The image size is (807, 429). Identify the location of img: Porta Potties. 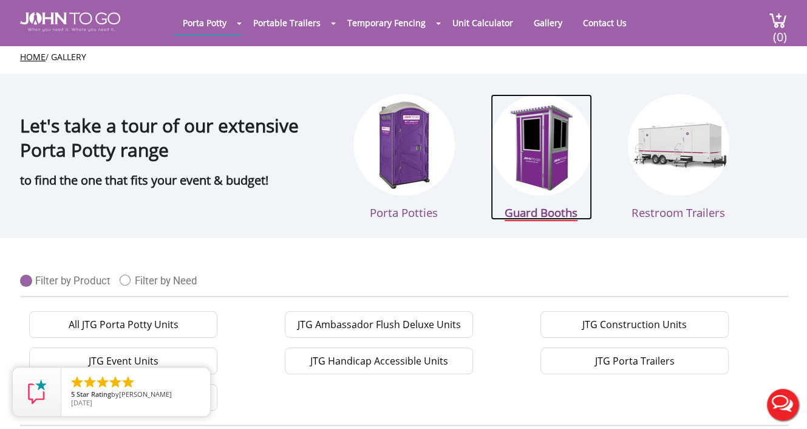
(404, 145).